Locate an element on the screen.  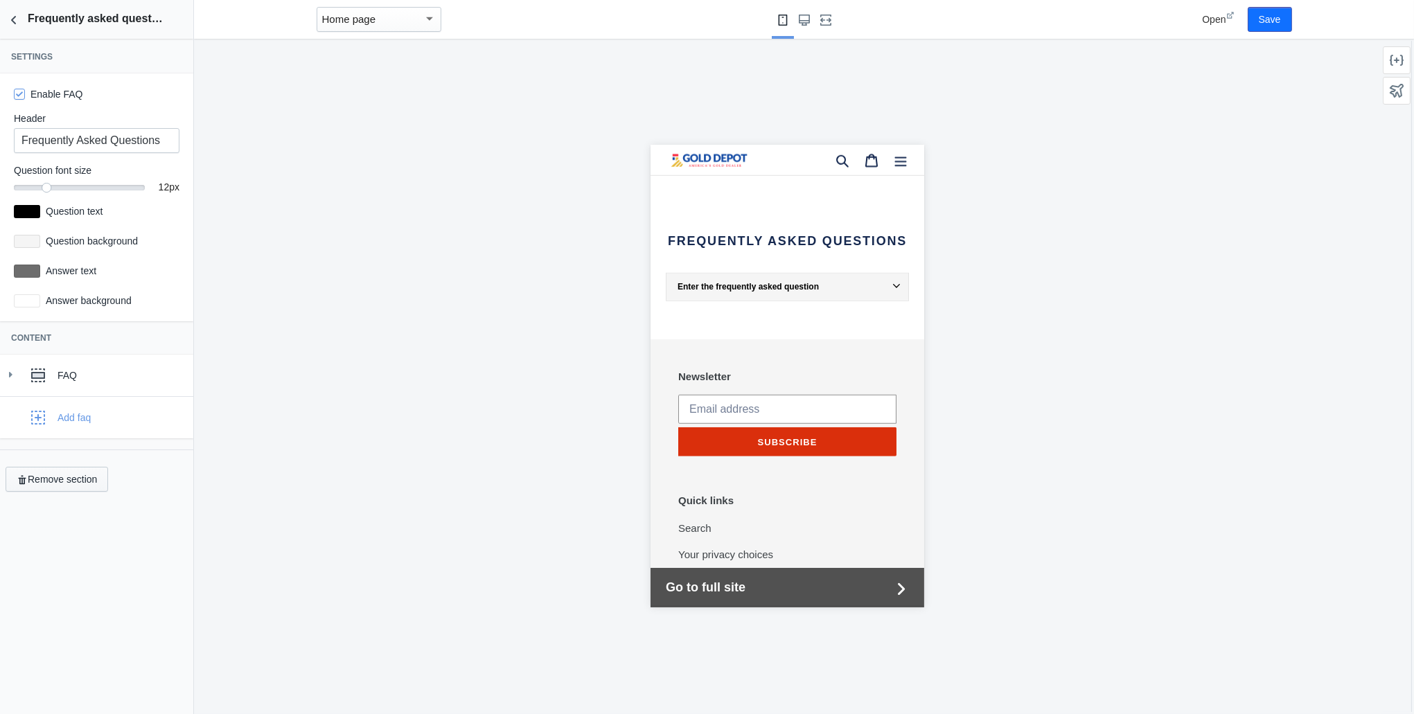
a: image is located at coordinates (96, 15).